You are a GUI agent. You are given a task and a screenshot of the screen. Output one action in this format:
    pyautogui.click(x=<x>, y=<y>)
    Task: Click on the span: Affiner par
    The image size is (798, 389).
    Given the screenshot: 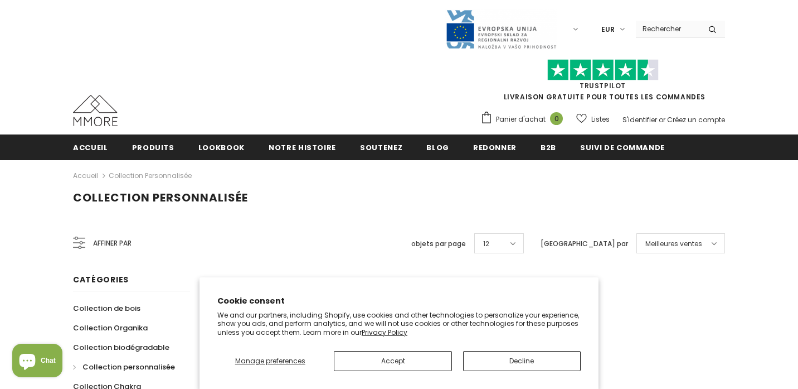 What is the action you would take?
    pyautogui.click(x=112, y=243)
    